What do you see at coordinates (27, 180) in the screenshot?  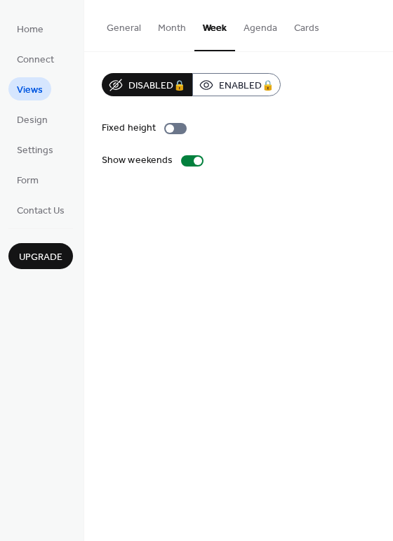 I see `span: Form` at bounding box center [27, 180].